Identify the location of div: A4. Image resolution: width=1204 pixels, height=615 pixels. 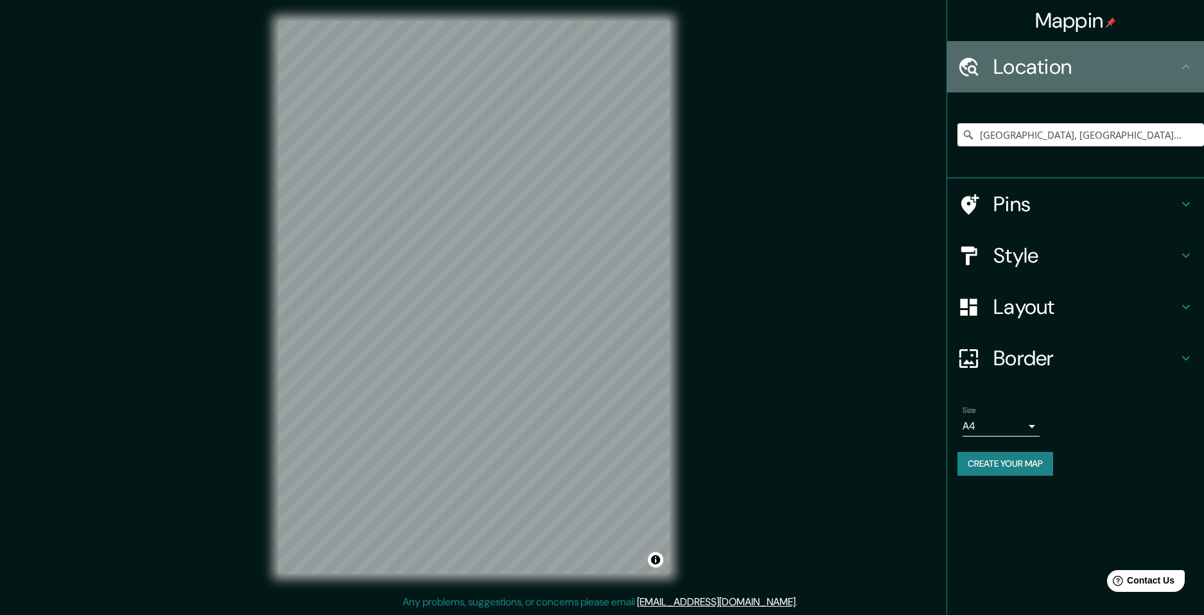
(1001, 426).